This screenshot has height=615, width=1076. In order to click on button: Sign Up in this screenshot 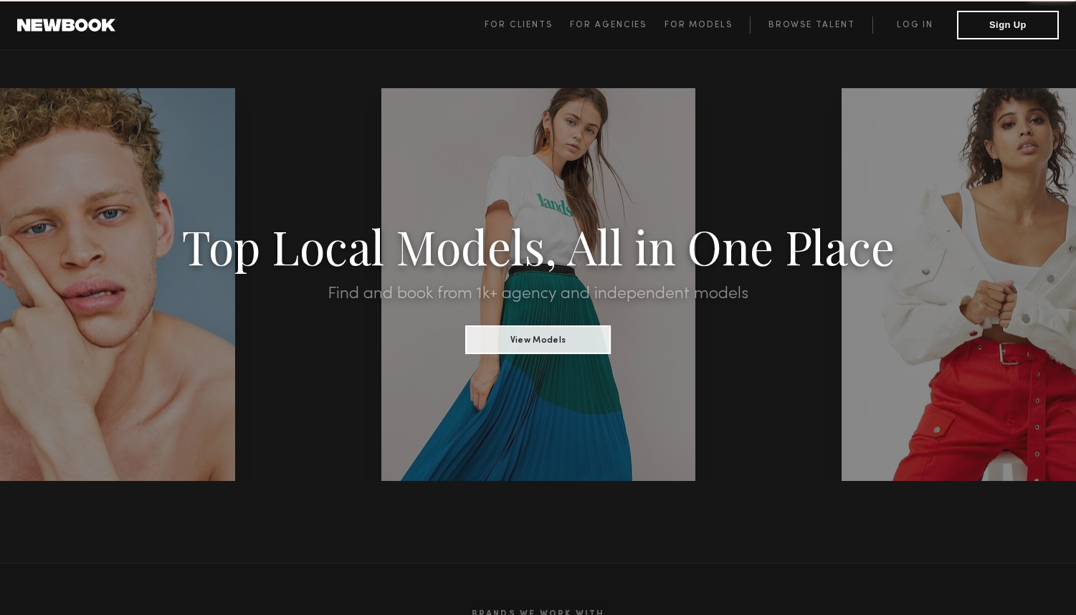, I will do `click(1007, 25)`.